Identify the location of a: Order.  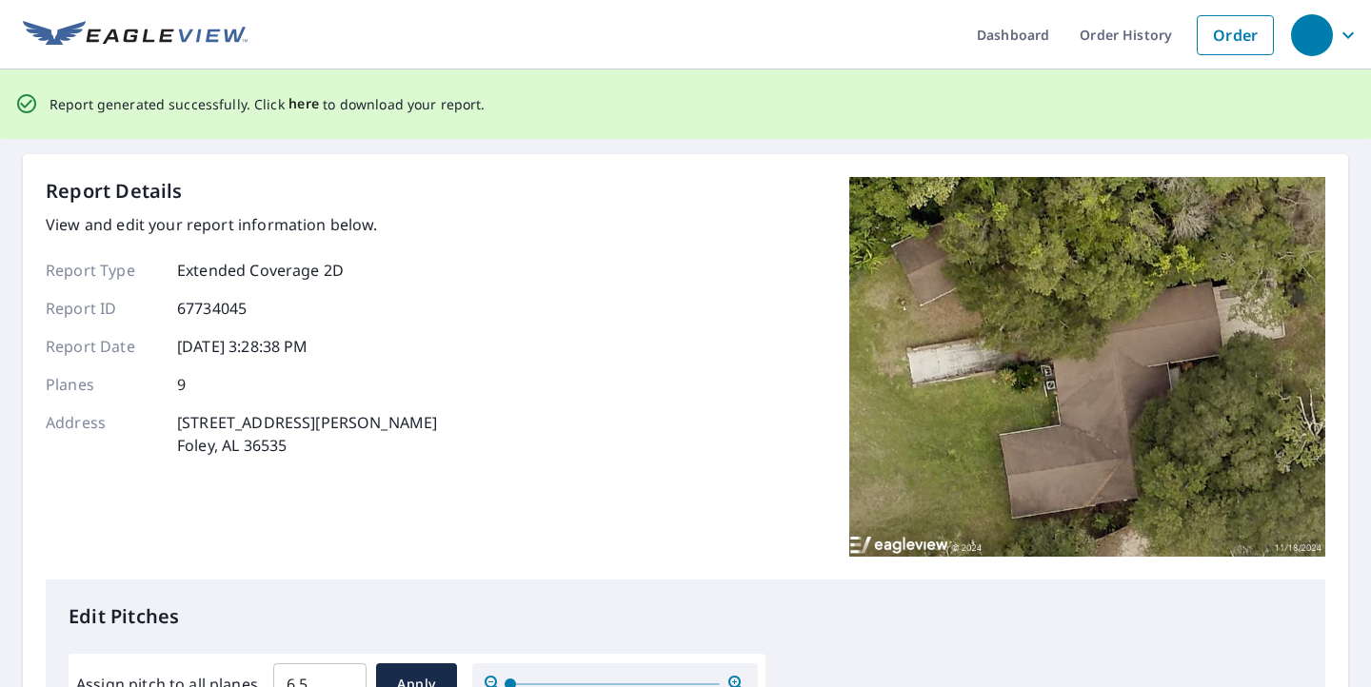
(1235, 35).